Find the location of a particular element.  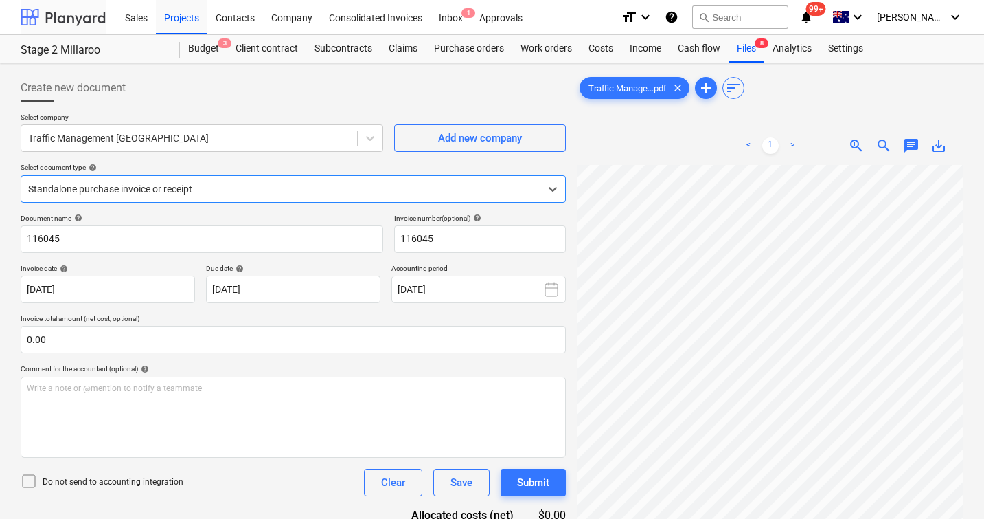

a: Work orders is located at coordinates (546, 49).